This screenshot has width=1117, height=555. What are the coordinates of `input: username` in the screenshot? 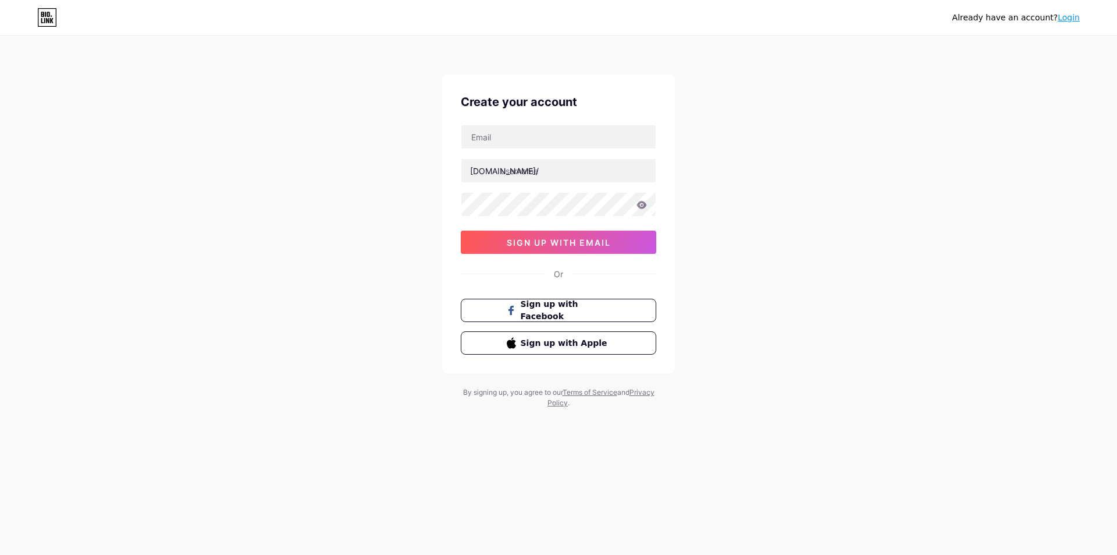 It's located at (559, 170).